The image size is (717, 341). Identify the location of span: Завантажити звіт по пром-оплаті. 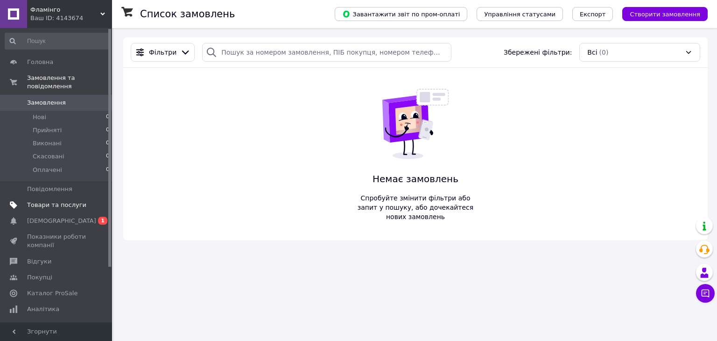
(401, 14).